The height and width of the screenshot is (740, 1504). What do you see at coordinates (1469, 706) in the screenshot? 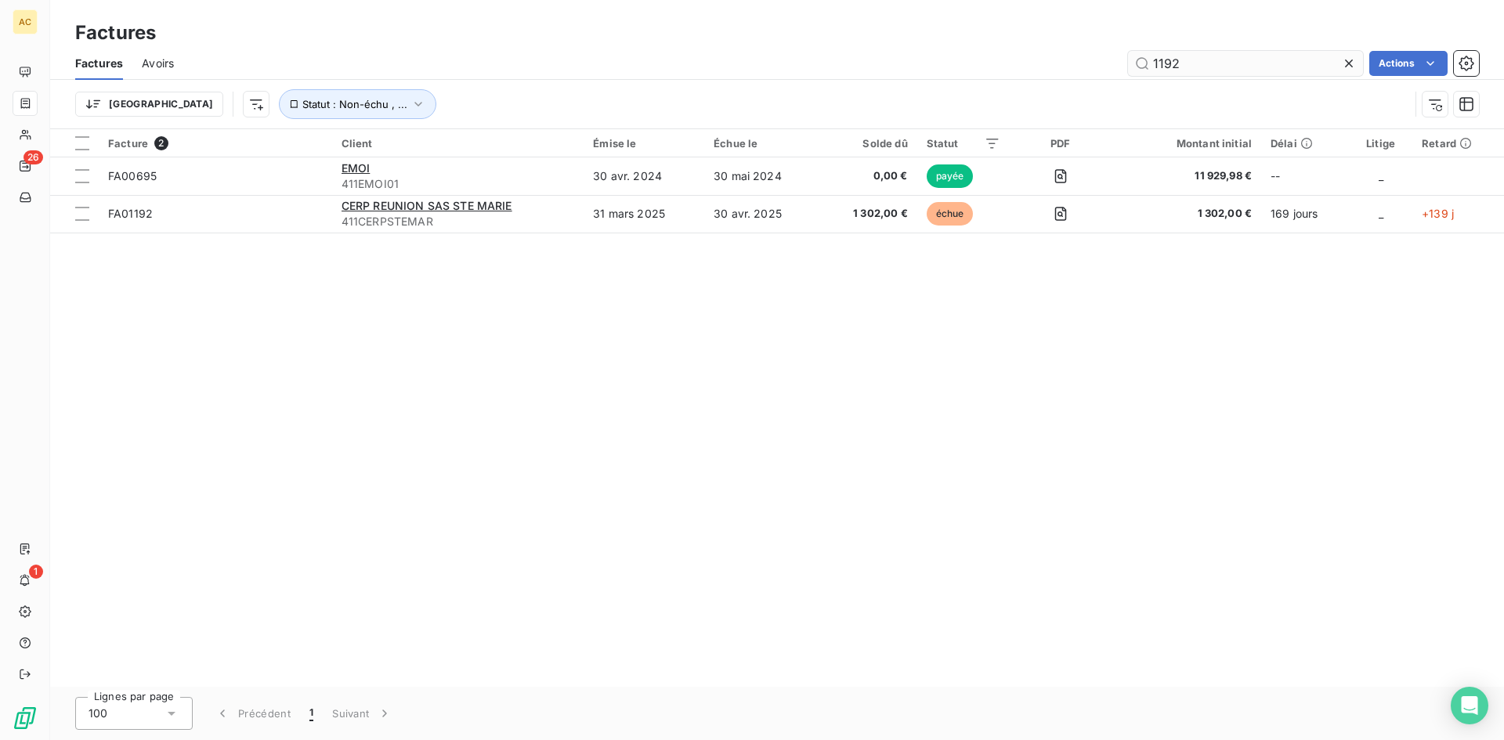
I see `div: Open Intercom Messenger` at bounding box center [1469, 706].